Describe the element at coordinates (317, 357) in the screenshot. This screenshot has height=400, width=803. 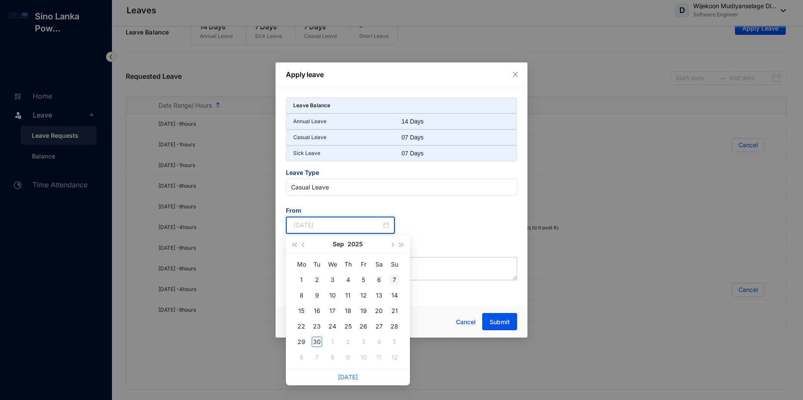
I see `div: 7` at that location.